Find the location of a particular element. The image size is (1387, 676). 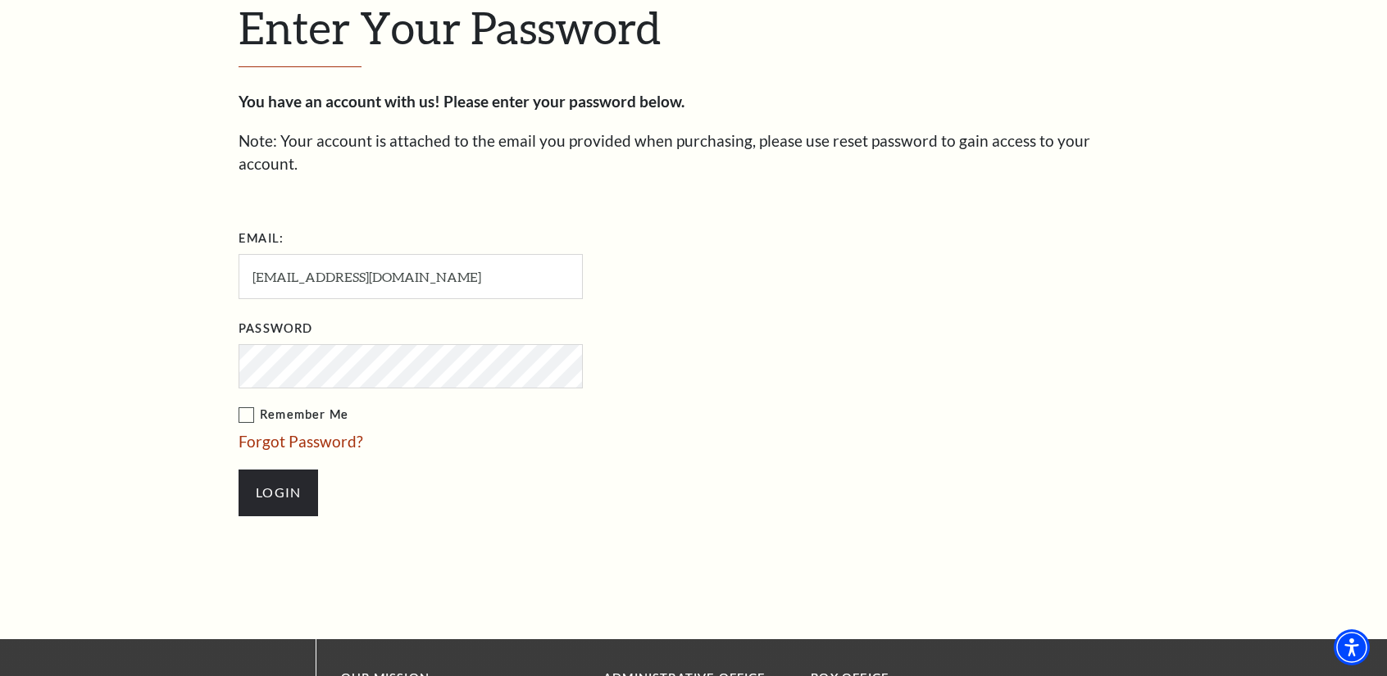

p: Note: Your account is attached to the email you provided when purchasing, please use reset passwo... is located at coordinates (693, 152).